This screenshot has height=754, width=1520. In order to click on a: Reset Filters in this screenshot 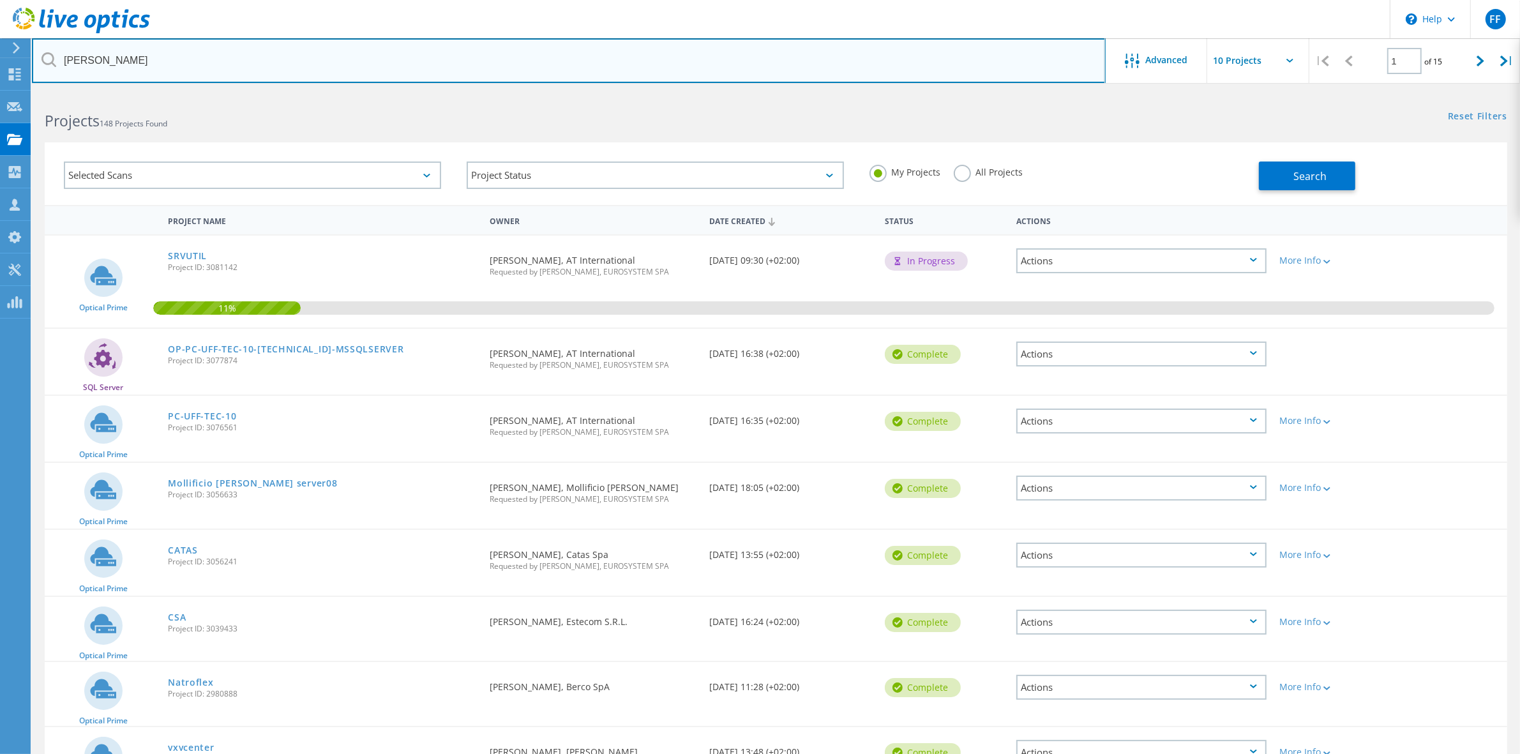, I will do `click(1477, 117)`.